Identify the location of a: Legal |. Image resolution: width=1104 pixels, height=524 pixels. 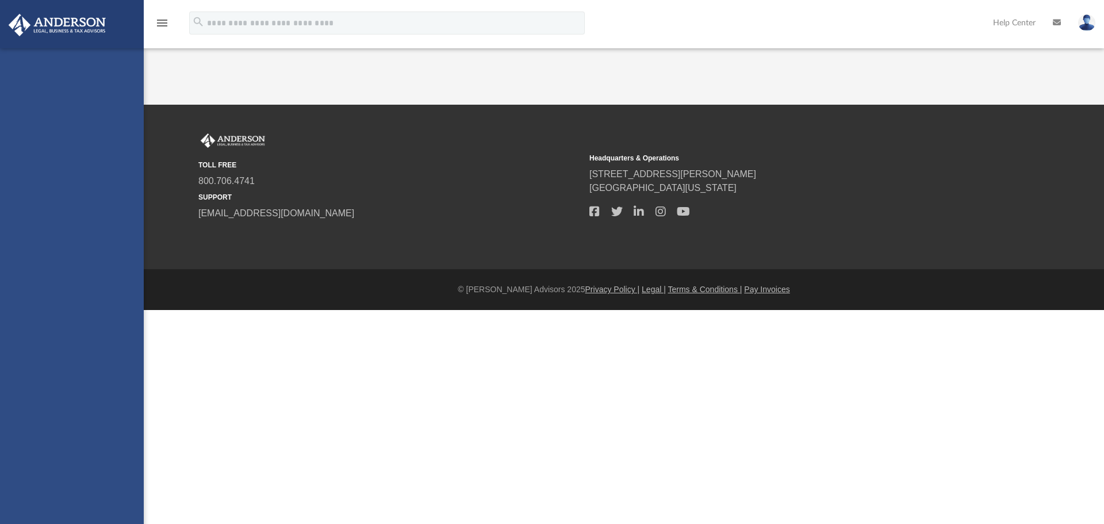
(654, 289).